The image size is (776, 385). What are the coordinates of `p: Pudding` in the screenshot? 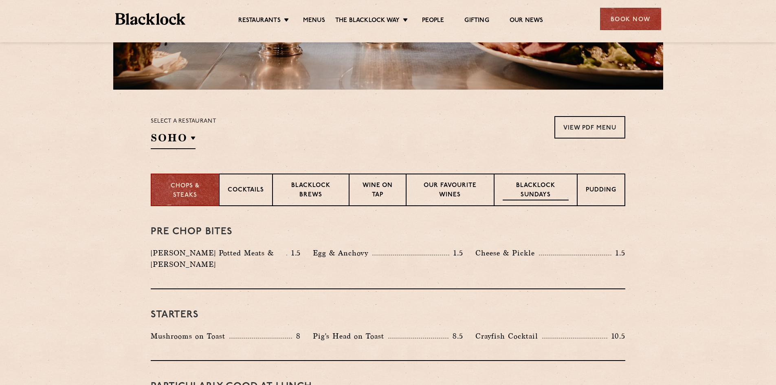 It's located at (601, 191).